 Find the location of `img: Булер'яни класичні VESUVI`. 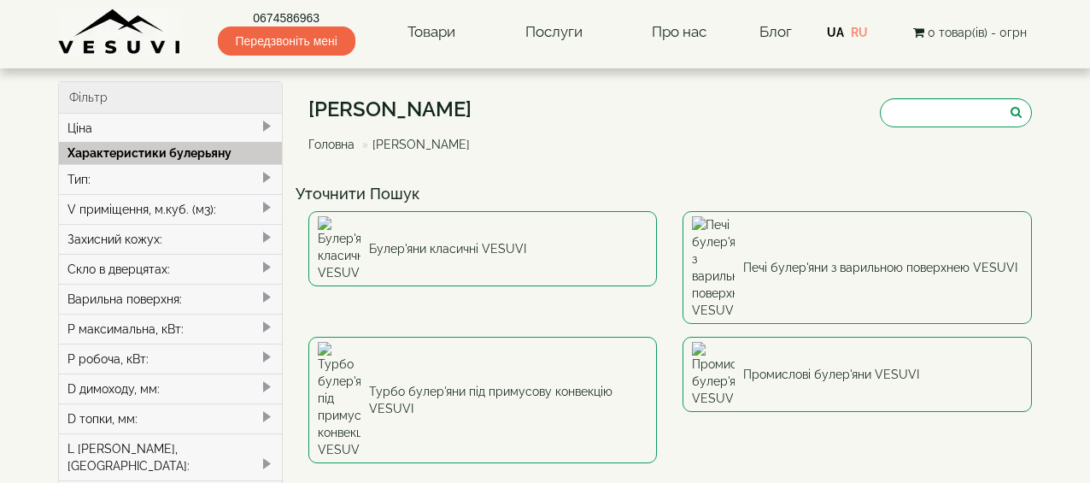

img: Булер'яни класичні VESUVI is located at coordinates (339, 249).